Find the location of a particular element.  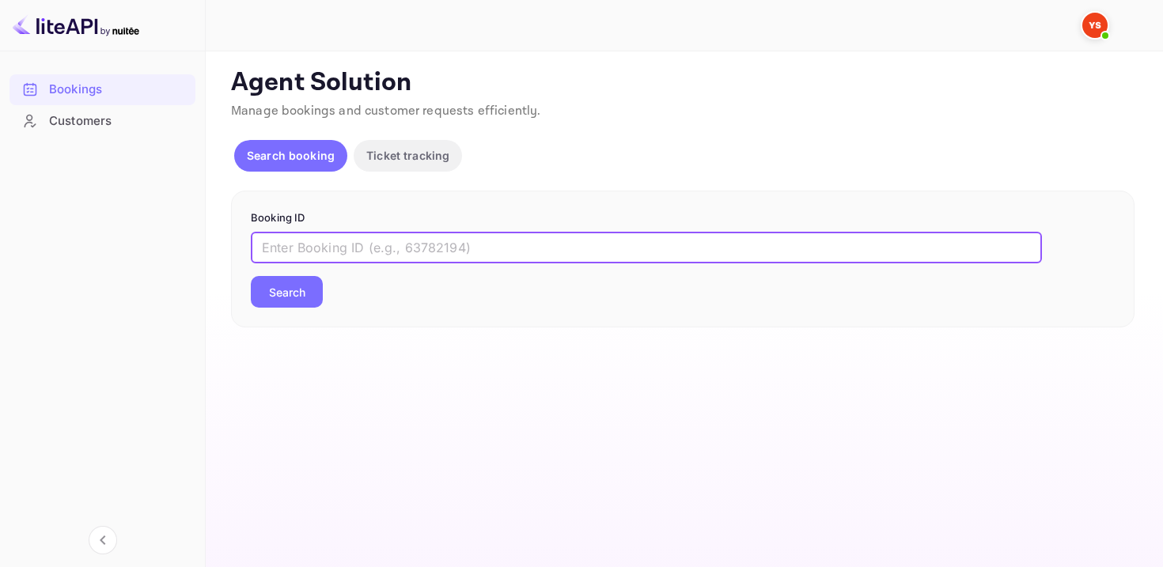

p: Search booking is located at coordinates (290, 155).